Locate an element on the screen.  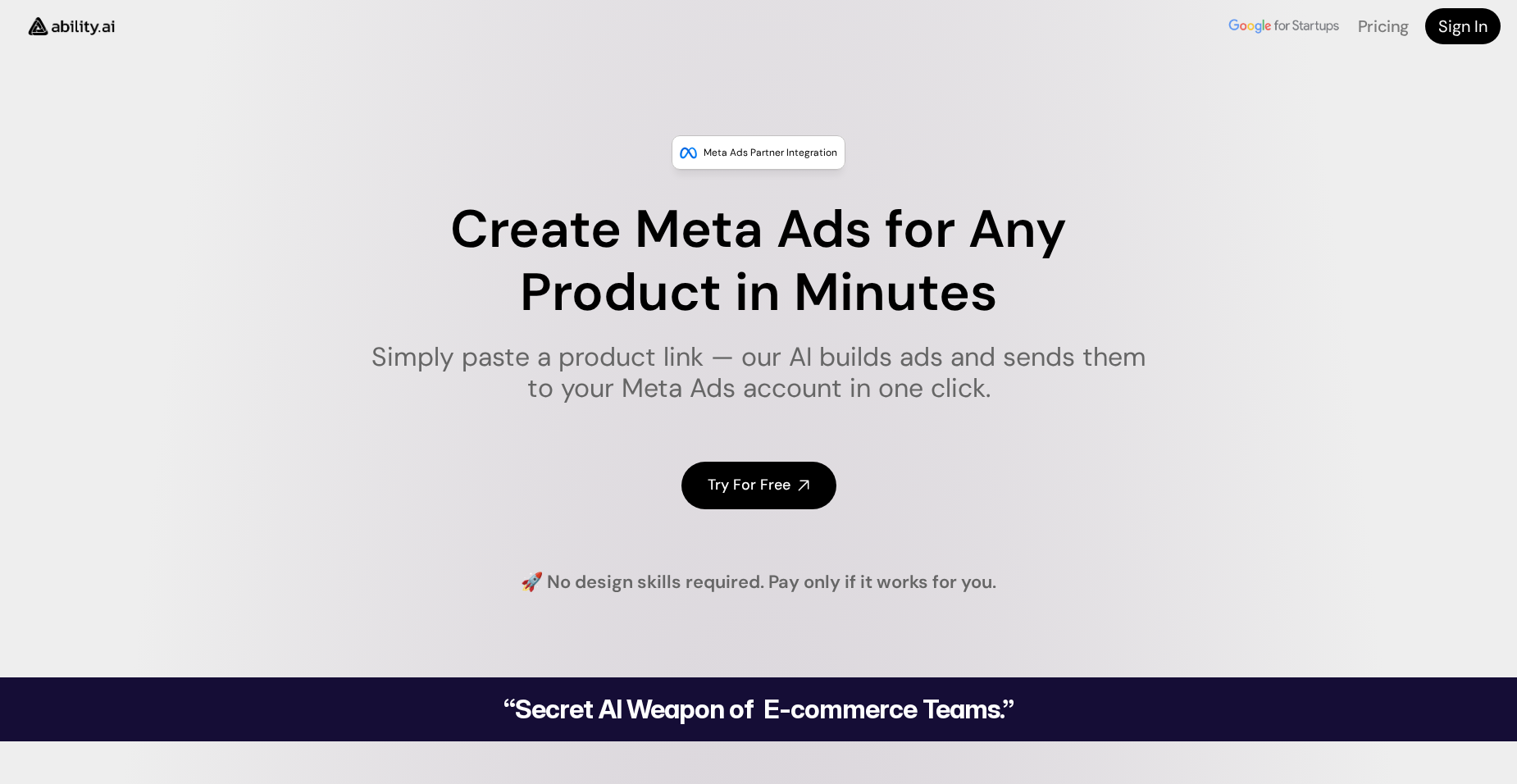
h4: Sign In is located at coordinates (1463, 26).